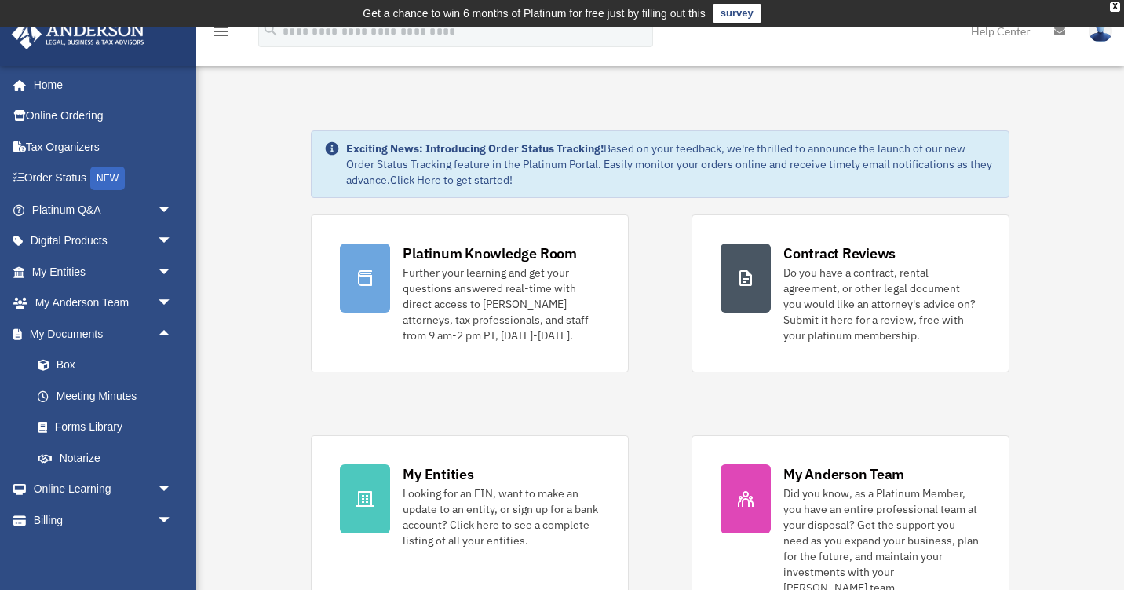 The image size is (1124, 590). Describe the element at coordinates (108, 178) in the screenshot. I see `div: NEW` at that location.